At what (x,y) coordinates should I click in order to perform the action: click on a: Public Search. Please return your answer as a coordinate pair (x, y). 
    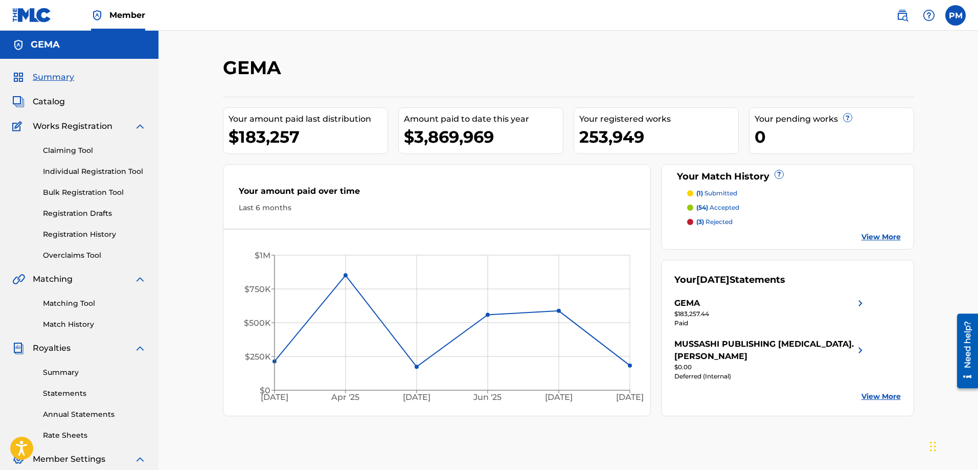
    Looking at the image, I should click on (903, 15).